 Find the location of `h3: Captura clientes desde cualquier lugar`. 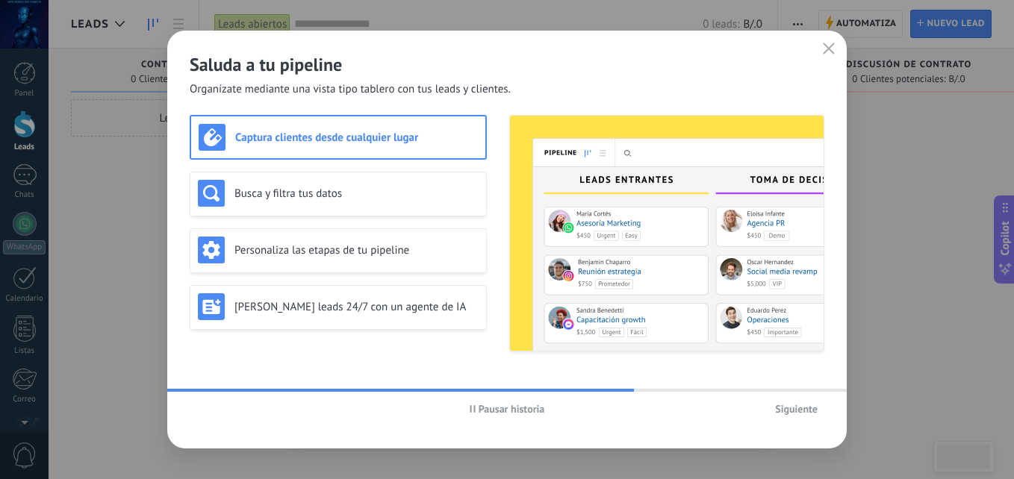

h3: Captura clientes desde cualquier lugar is located at coordinates (356, 137).